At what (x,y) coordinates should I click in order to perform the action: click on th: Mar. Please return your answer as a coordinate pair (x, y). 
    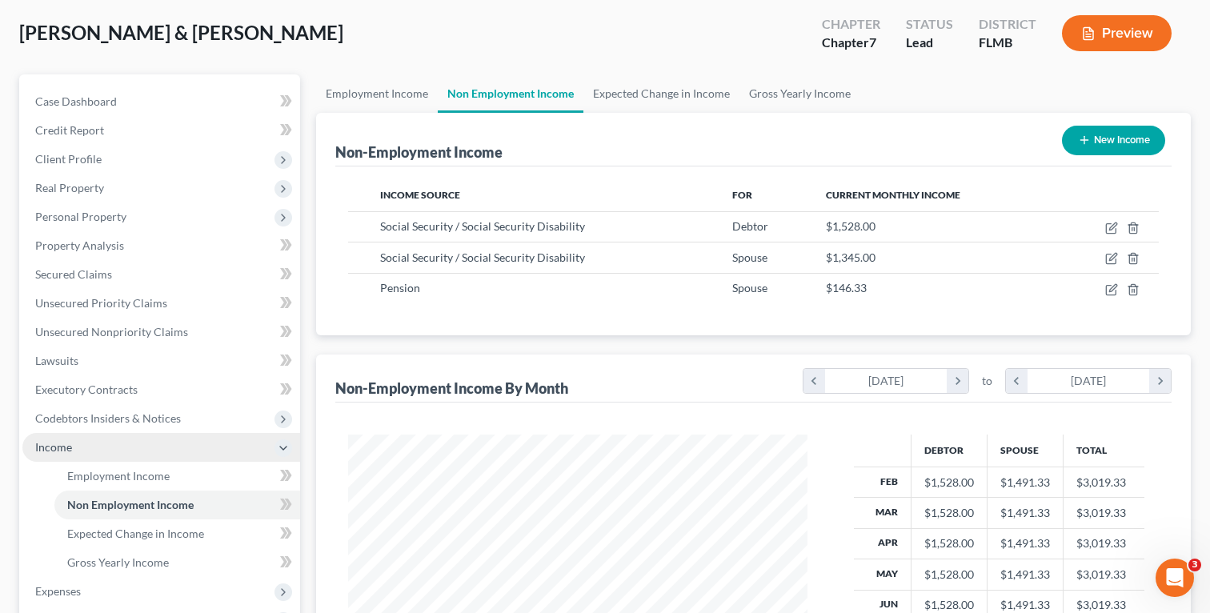
    Looking at the image, I should click on (882, 513).